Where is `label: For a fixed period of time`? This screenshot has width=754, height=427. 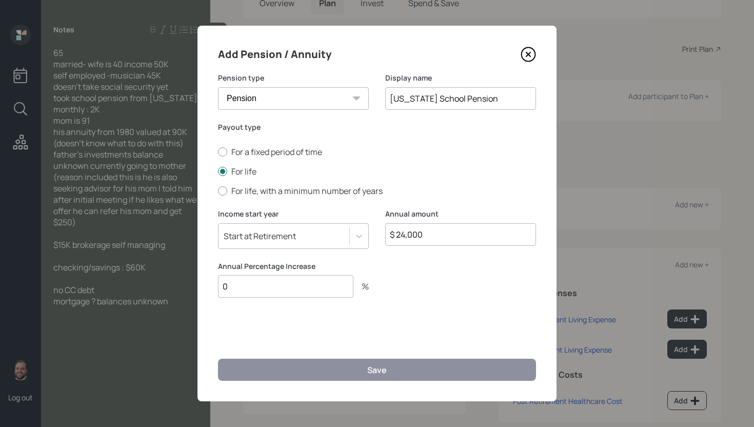
label: For a fixed period of time is located at coordinates (377, 152).